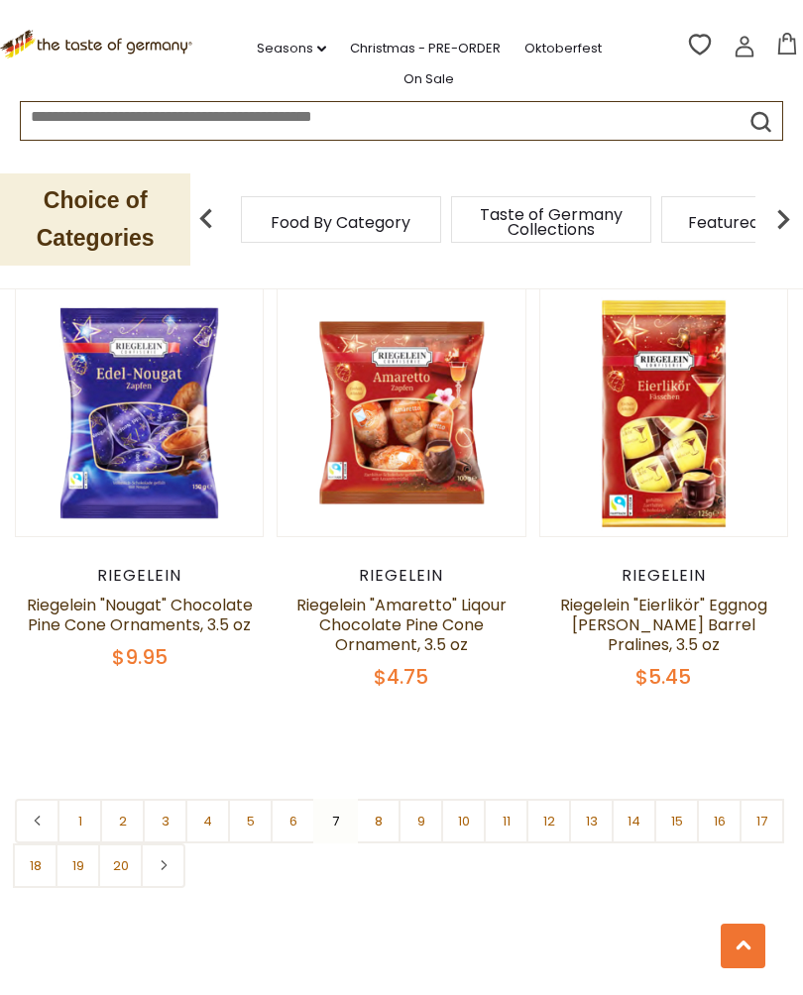  I want to click on a: 2, so click(122, 821).